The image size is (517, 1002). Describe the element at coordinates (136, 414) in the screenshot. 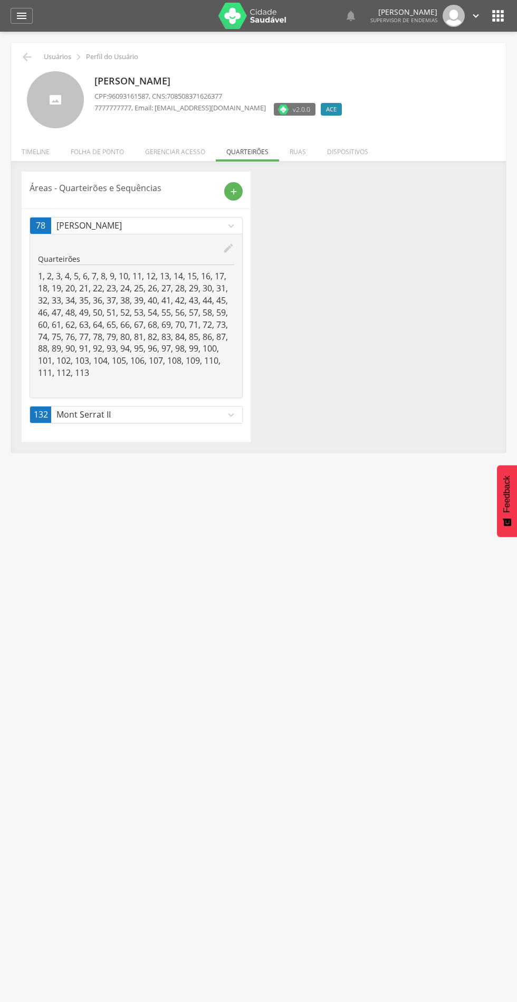

I see `a: 132Mont Serrat IIexpand_more` at that location.